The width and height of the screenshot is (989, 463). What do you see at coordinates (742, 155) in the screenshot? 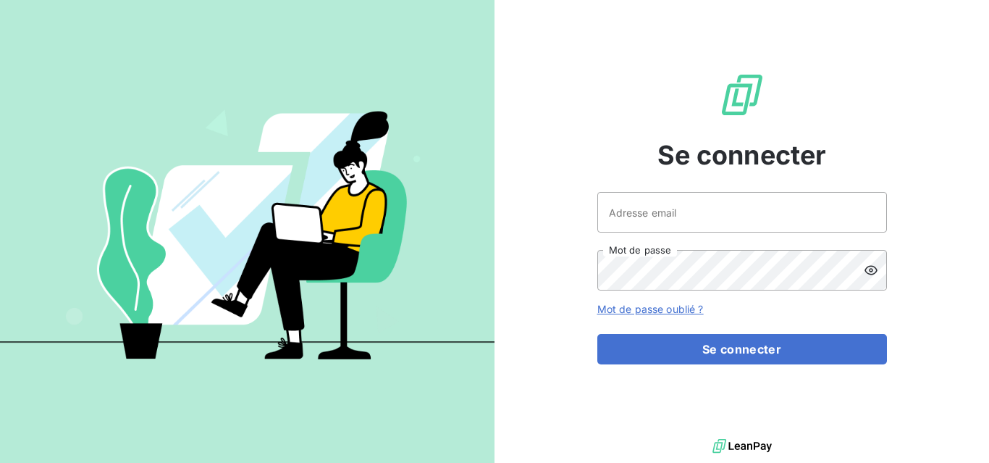
I see `span: Se connecter` at bounding box center [742, 155].